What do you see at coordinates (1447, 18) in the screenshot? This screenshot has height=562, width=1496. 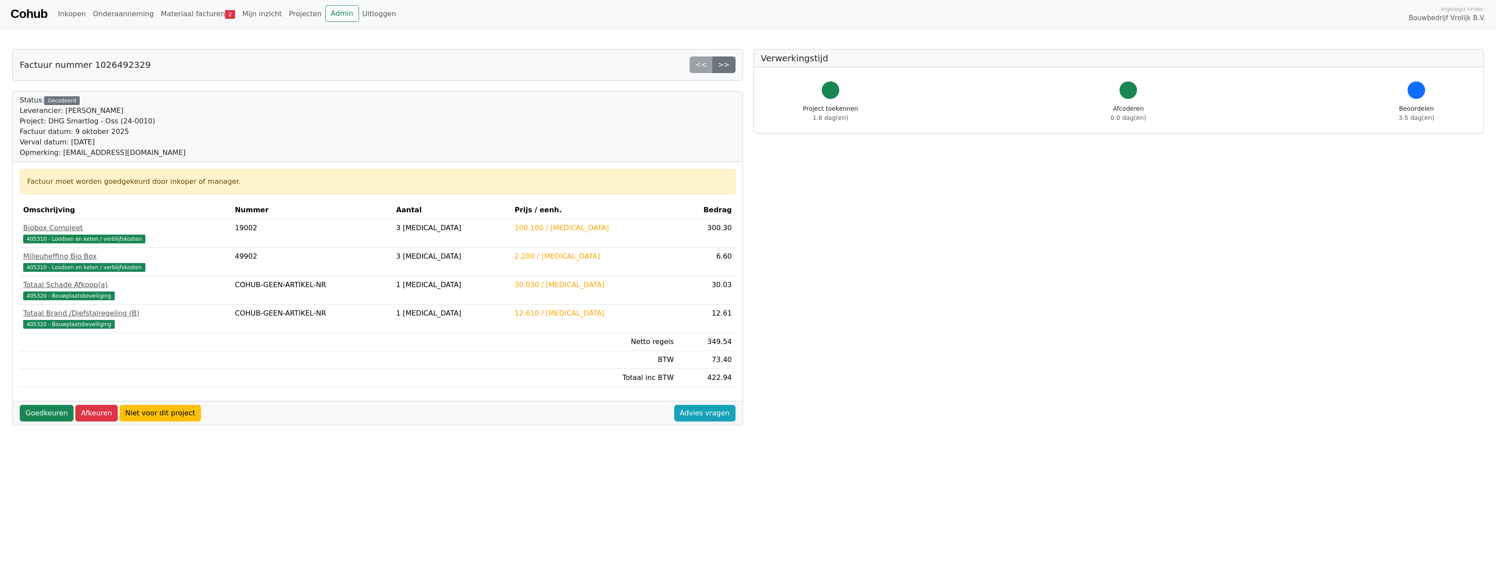 I see `span: Bouwbedrijf Vrolijk B.V.` at bounding box center [1447, 18].